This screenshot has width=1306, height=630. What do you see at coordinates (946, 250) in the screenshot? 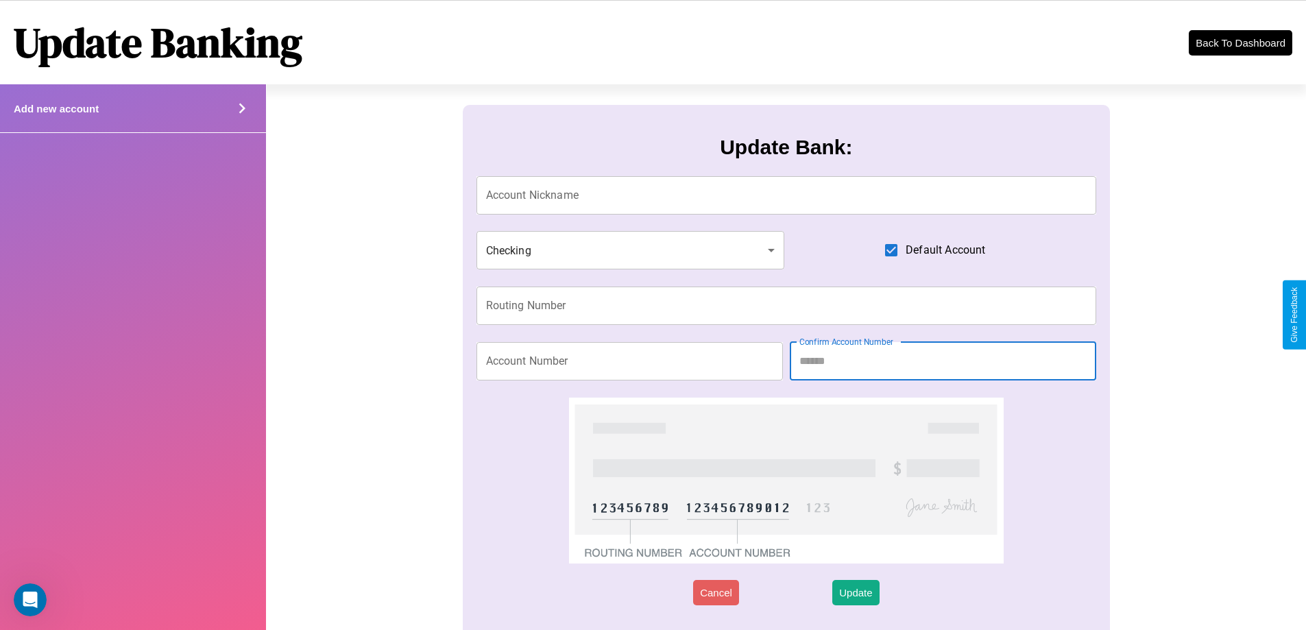
I see `span: Default Account` at bounding box center [946, 250].